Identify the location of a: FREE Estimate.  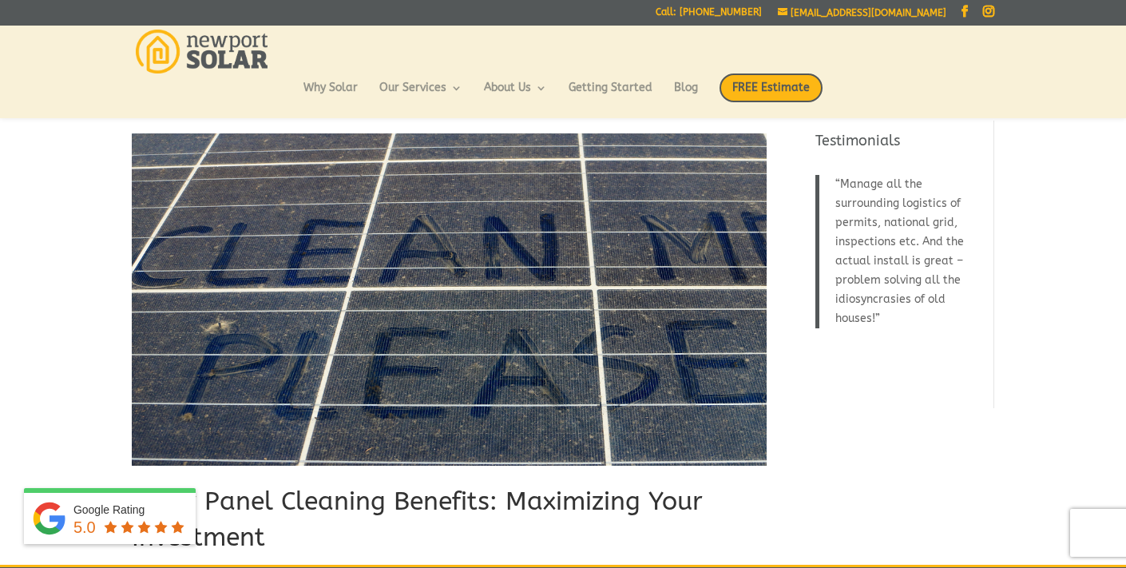
(770, 96).